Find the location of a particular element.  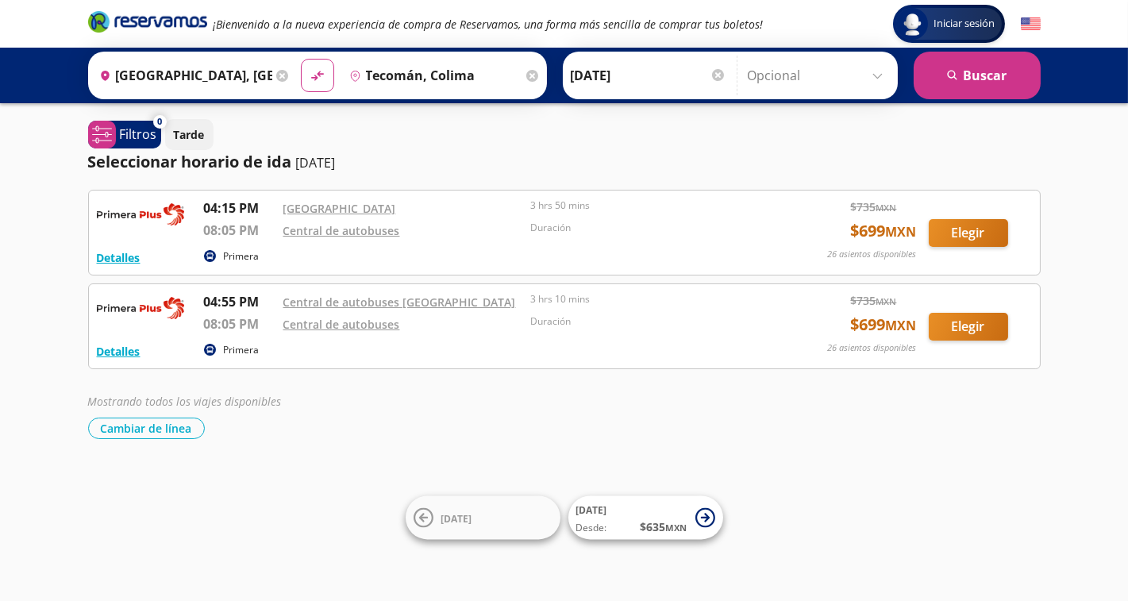

button: Cambiar de línea is located at coordinates (146, 428).